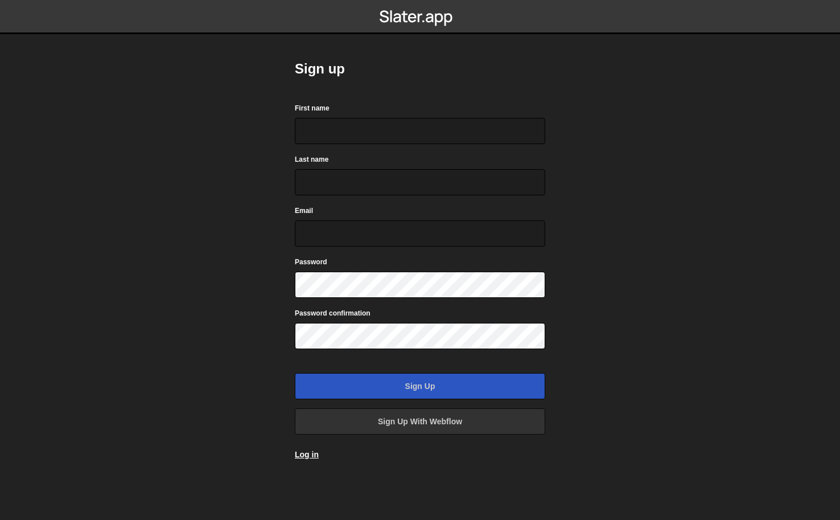 The height and width of the screenshot is (520, 840). Describe the element at coordinates (304, 211) in the screenshot. I see `label: Email` at that location.